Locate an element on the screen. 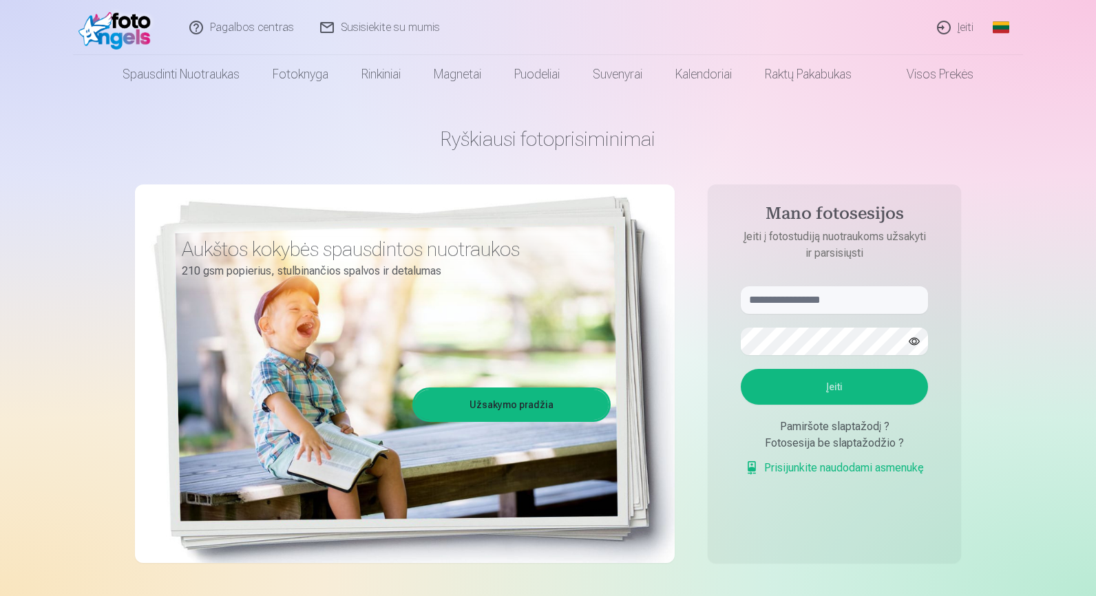 The image size is (1096, 596). h1: Ryškiausi fotoprisiminimai is located at coordinates (548, 139).